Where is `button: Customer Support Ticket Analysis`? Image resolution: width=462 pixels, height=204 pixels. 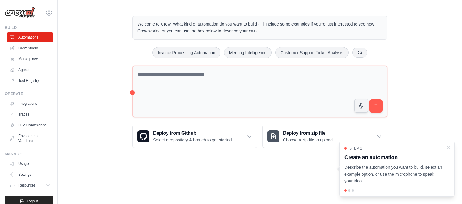
button: Customer Support Ticket Analysis is located at coordinates (312, 53).